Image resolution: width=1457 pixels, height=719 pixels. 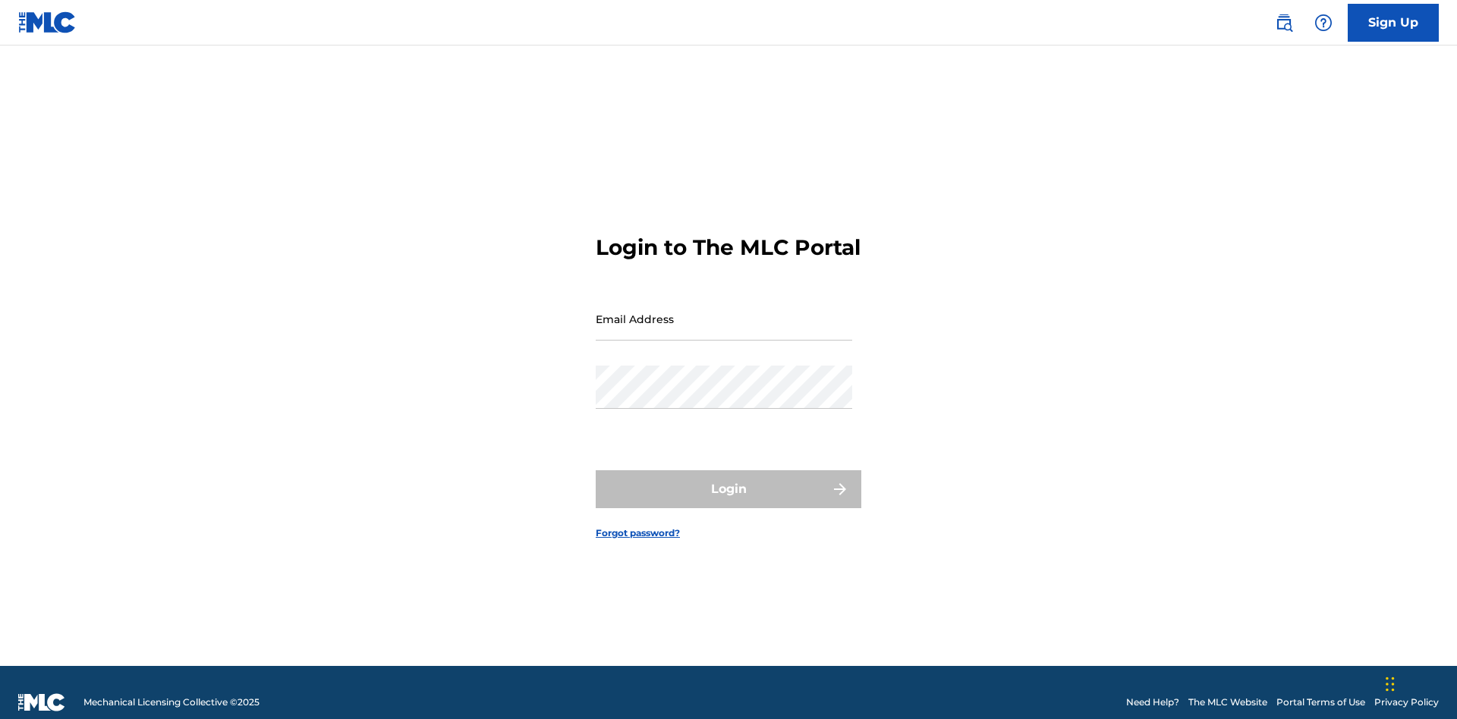 What do you see at coordinates (1390, 684) in the screenshot?
I see `div: Drag` at bounding box center [1390, 684].